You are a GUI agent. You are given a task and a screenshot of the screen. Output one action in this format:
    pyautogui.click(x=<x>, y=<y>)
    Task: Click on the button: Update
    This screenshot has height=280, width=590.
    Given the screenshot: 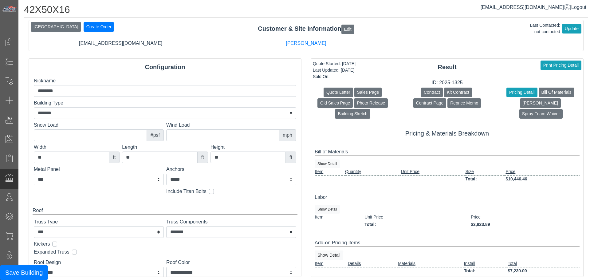 What is the action you would take?
    pyautogui.click(x=571, y=29)
    